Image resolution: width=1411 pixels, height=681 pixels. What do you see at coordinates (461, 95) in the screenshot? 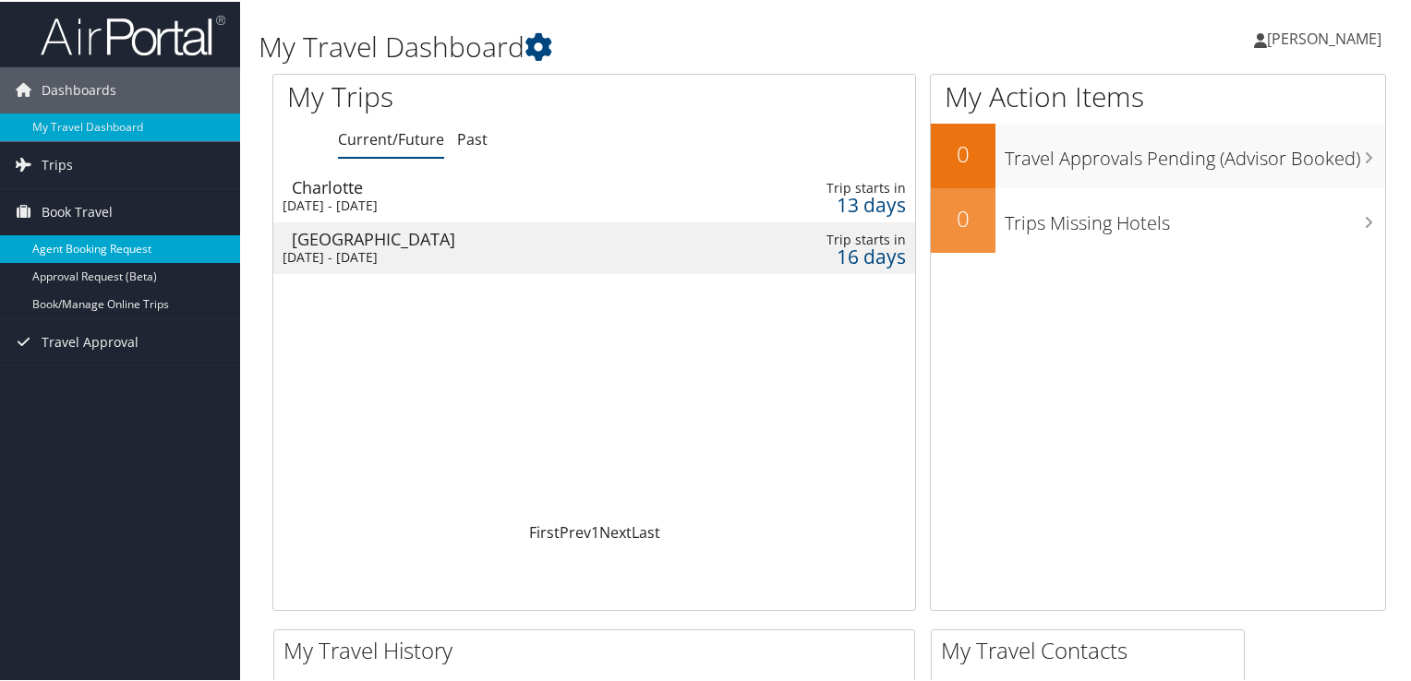
I see `h1: My Trips` at bounding box center [461, 95].